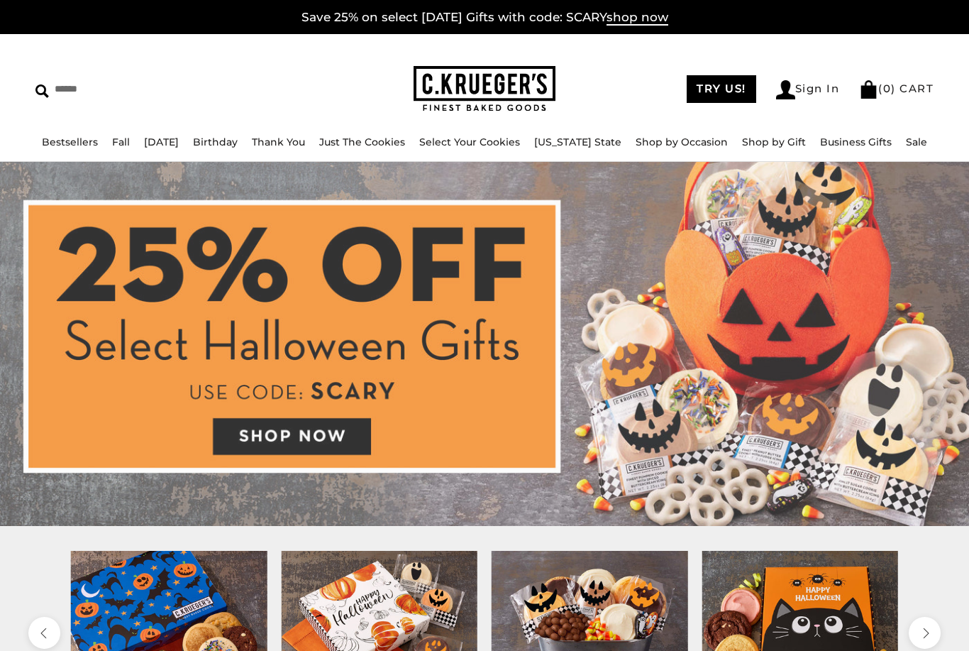  What do you see at coordinates (278, 142) in the screenshot?
I see `a: Thank You` at bounding box center [278, 142].